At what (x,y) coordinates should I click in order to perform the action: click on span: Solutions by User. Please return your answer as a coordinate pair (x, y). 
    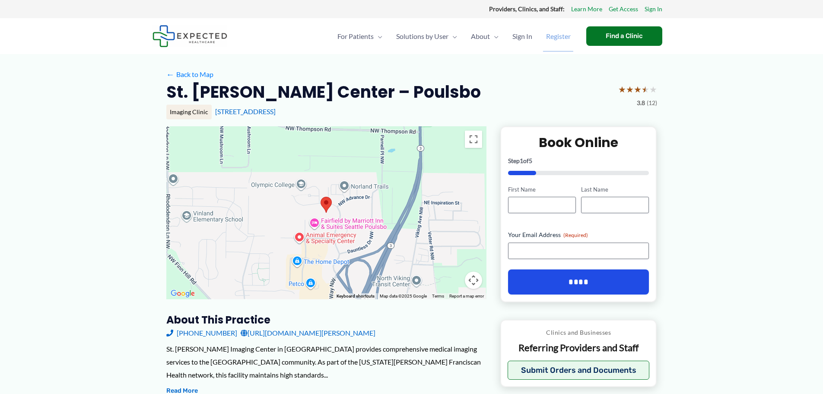
    Looking at the image, I should click on (422, 36).